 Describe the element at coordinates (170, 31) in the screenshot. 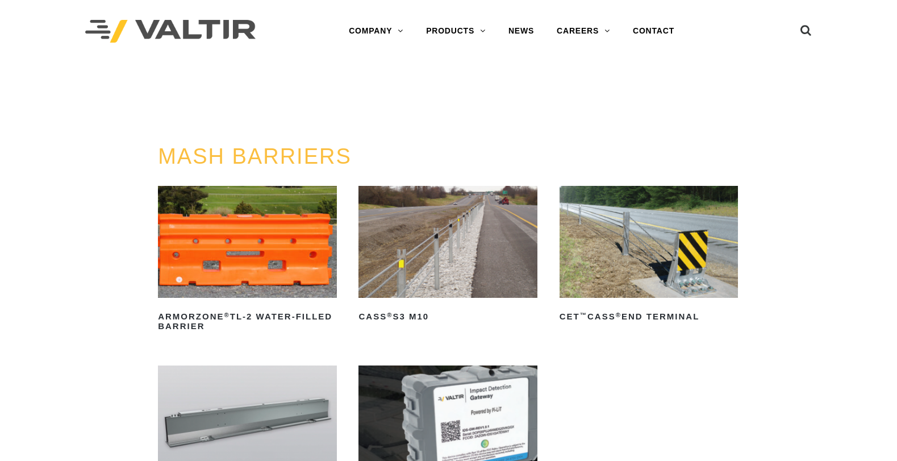

I see `img: Valtir` at that location.